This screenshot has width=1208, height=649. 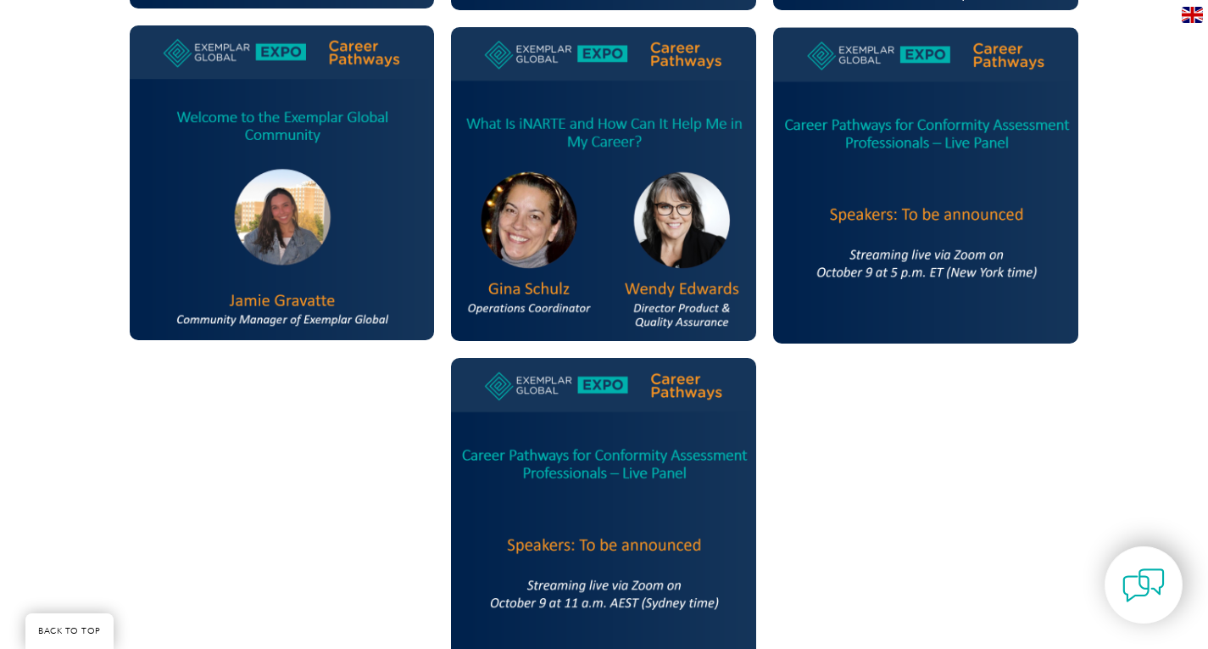 I want to click on img: contact-chat.png, so click(x=1144, y=585).